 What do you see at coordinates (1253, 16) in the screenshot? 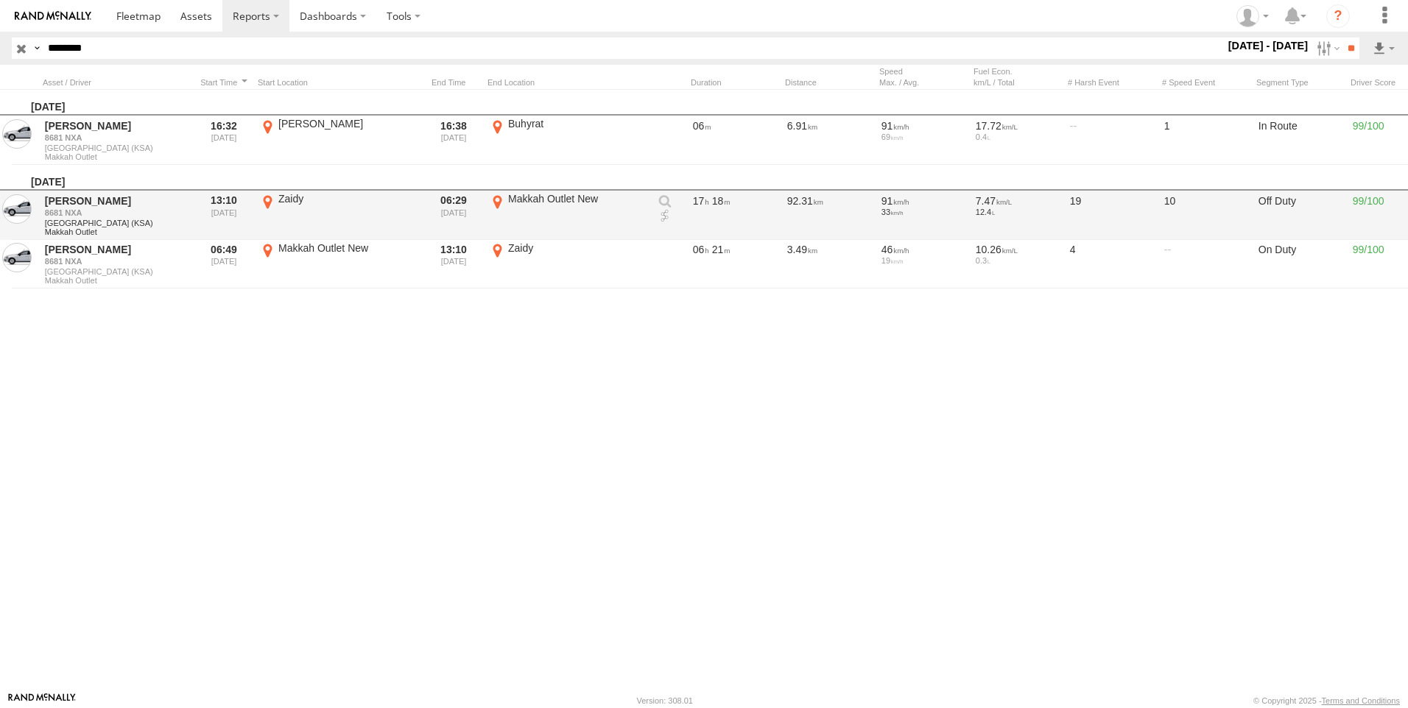
I see `div: Abdallah Merwas` at bounding box center [1253, 16].